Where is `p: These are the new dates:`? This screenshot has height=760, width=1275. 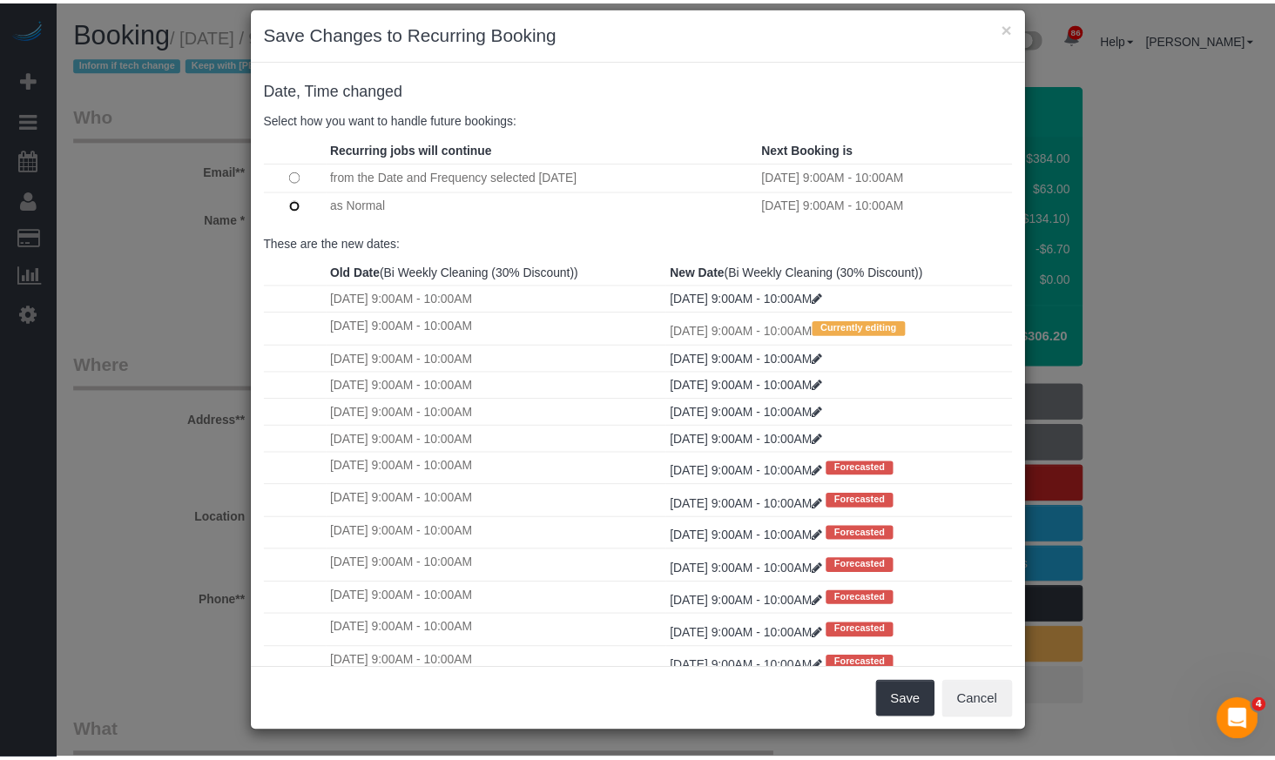
p: These are the new dates: is located at coordinates (644, 243).